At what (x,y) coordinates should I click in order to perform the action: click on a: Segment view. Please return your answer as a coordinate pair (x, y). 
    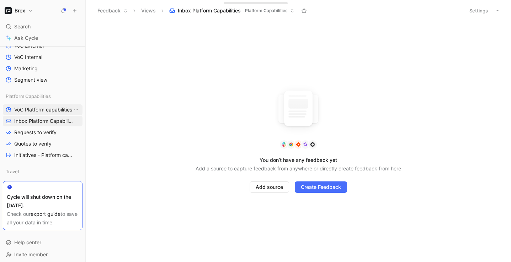
    Looking at the image, I should click on (43, 80).